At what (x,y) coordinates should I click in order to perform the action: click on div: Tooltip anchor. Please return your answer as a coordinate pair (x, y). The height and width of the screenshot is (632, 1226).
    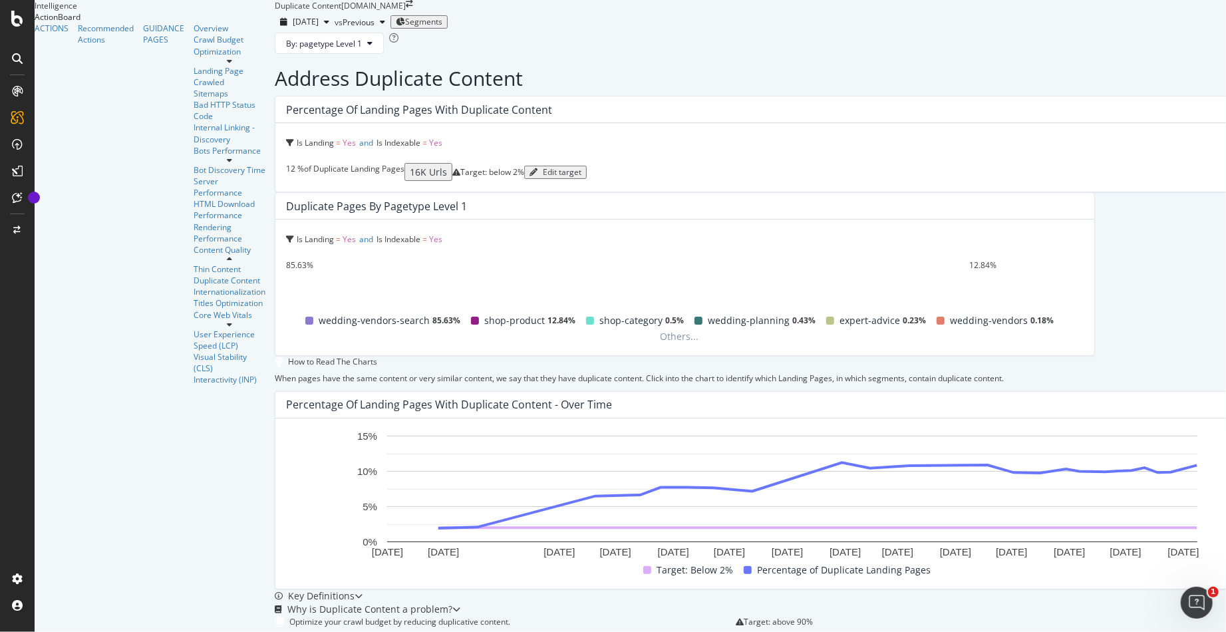
    Looking at the image, I should click on (34, 198).